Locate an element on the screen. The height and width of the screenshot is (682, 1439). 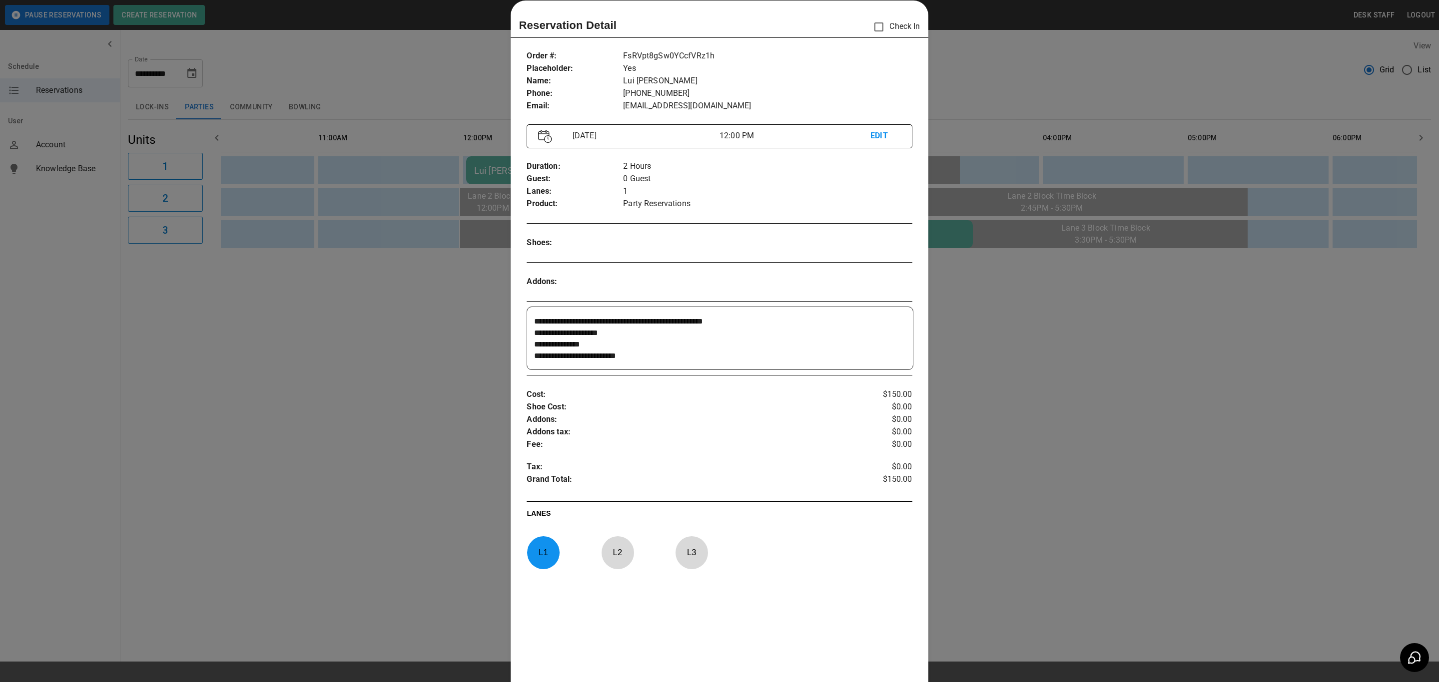
p: Reservation Detail is located at coordinates (568, 25).